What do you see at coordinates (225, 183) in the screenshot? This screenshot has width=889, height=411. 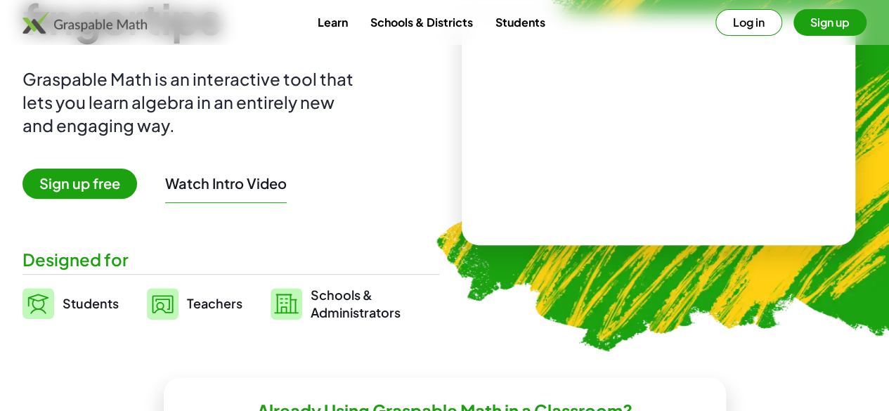 I see `button: Watch Intro Video` at bounding box center [225, 183].